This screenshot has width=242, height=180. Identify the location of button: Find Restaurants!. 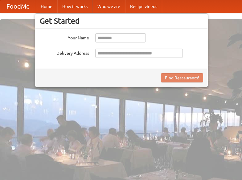
(182, 78).